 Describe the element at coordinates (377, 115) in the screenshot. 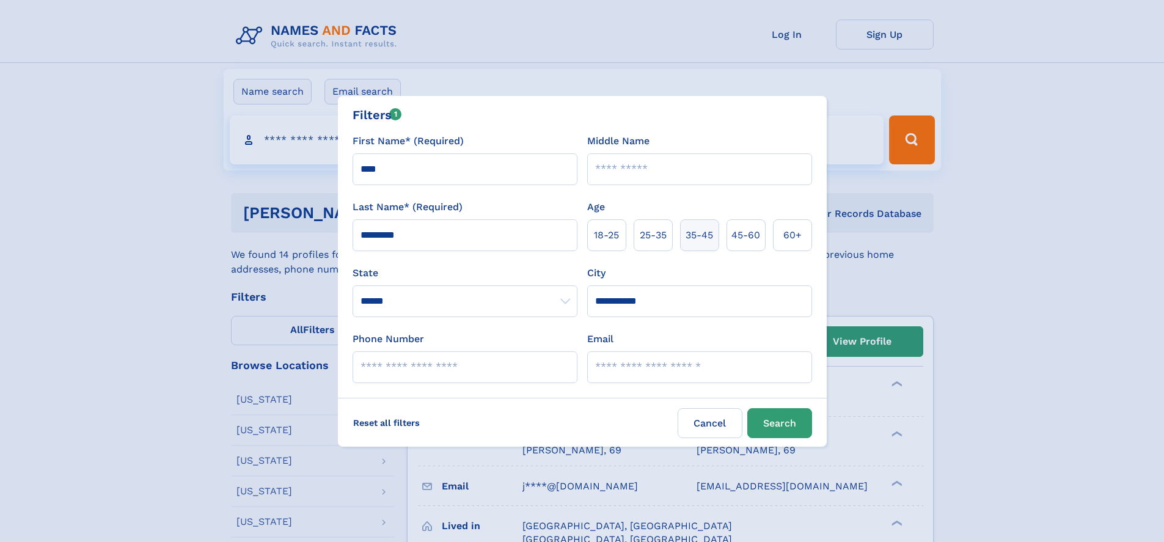

I see `div: Filters` at that location.